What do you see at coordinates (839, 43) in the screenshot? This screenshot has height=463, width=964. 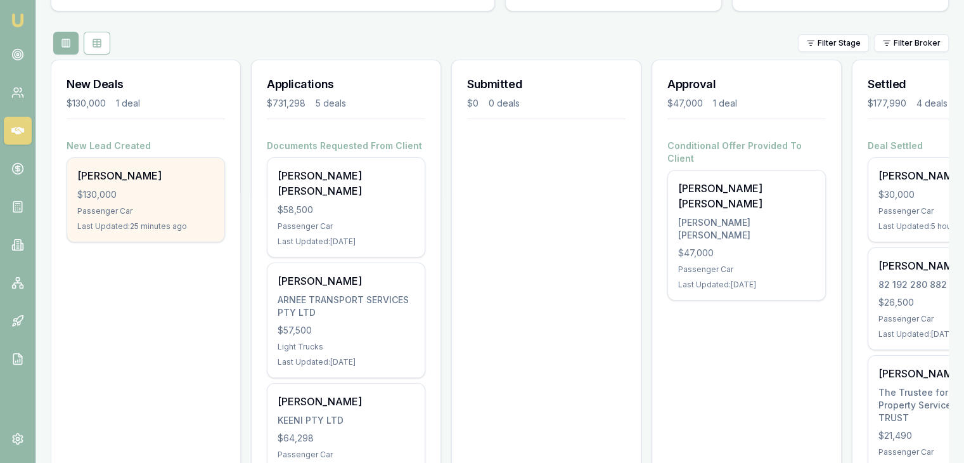 I see `span: Filter Stage` at bounding box center [839, 43].